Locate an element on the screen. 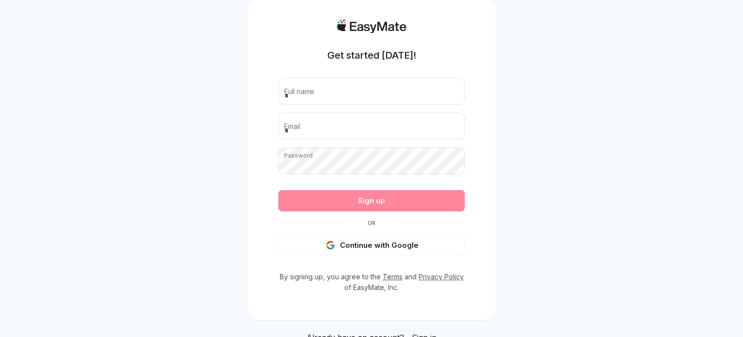  a: Terms is located at coordinates (392, 277).